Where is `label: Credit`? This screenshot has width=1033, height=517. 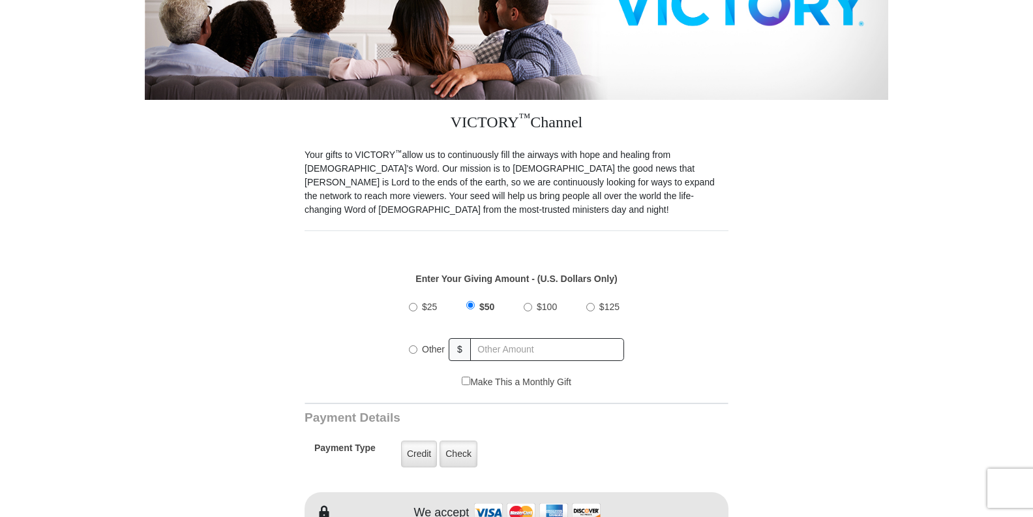 label: Credit is located at coordinates (419, 453).